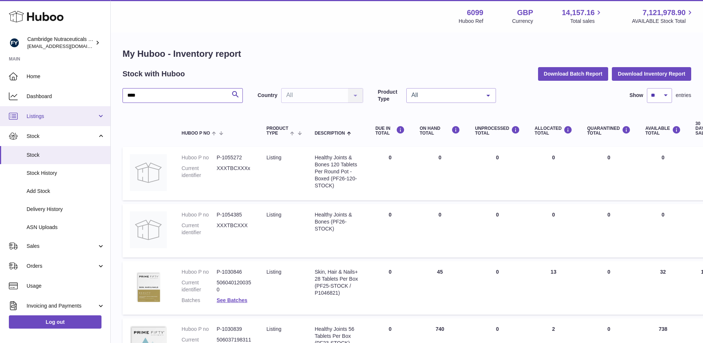 This screenshot has width=703, height=343. Describe the element at coordinates (66, 286) in the screenshot. I see `span: Usage` at that location.